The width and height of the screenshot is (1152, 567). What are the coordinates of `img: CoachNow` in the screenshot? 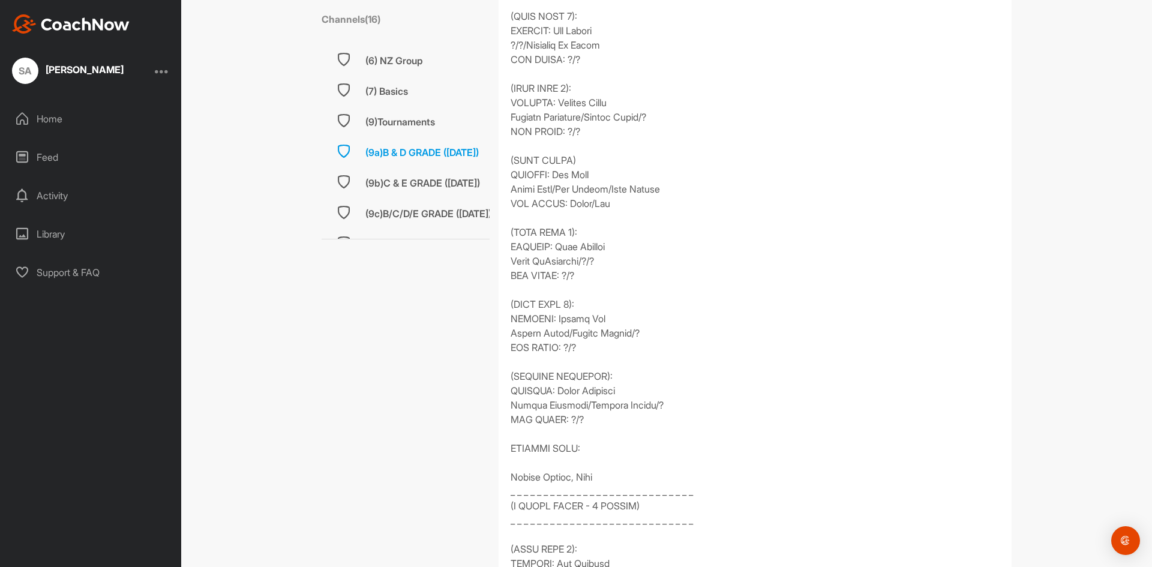 It's located at (71, 24).